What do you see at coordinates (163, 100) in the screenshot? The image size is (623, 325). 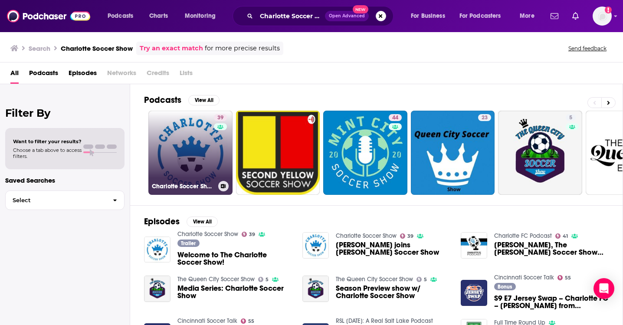 I see `h2: Podcasts` at bounding box center [163, 100].